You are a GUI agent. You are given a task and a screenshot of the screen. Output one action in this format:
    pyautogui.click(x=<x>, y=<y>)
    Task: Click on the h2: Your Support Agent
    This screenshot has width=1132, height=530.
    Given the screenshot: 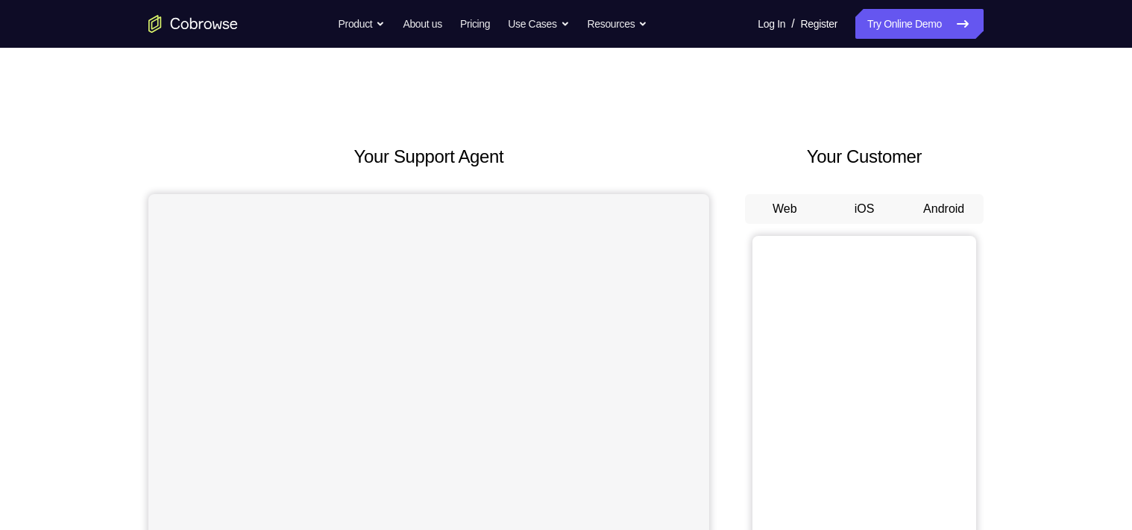 What is the action you would take?
    pyautogui.click(x=429, y=157)
    